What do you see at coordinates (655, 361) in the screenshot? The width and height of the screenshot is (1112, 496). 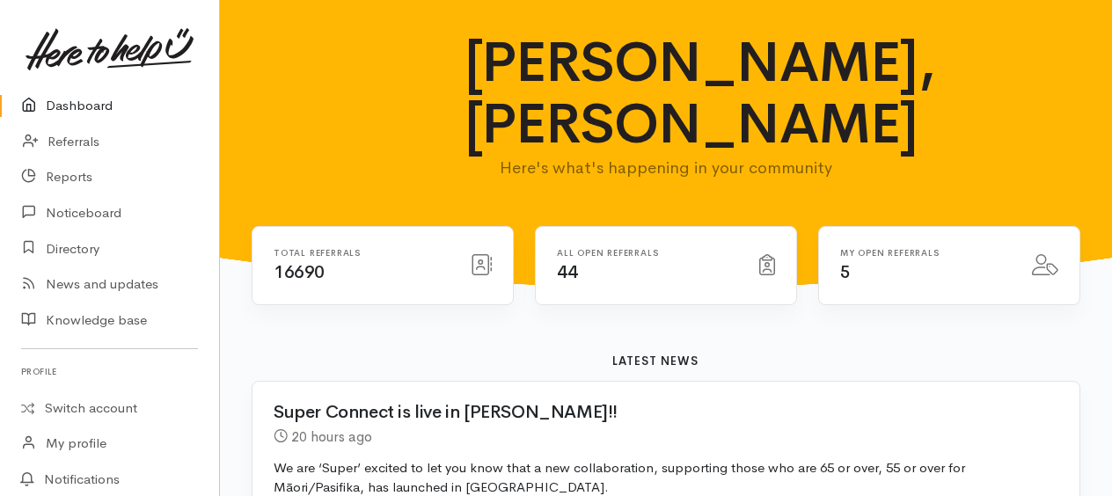 I see `b: Latest news` at bounding box center [655, 361].